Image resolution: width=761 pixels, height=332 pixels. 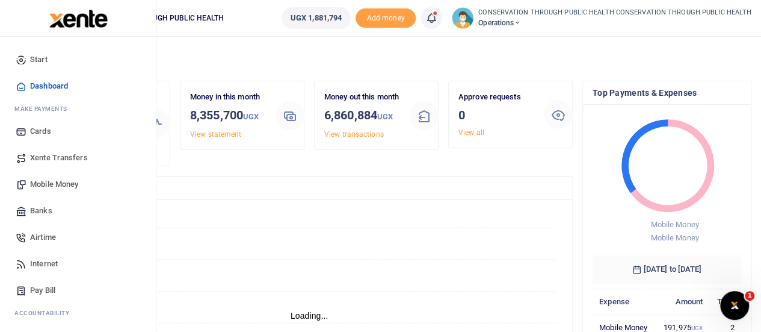 I want to click on a: UGX 1,881,794, so click(x=316, y=18).